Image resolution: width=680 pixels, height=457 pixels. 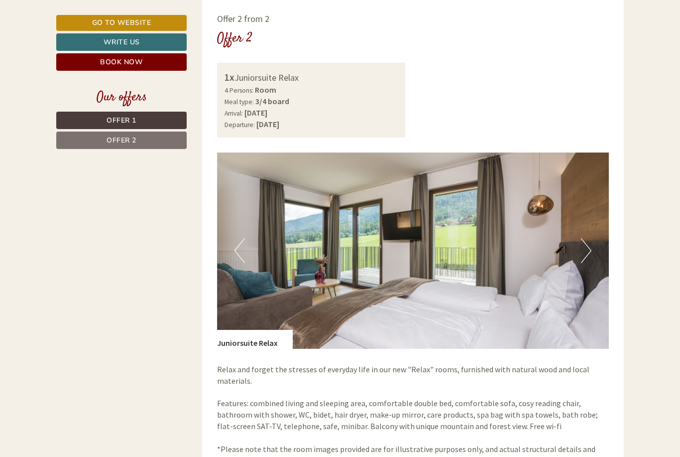 What do you see at coordinates (240, 251) in the screenshot?
I see `button: Previous` at bounding box center [240, 251].